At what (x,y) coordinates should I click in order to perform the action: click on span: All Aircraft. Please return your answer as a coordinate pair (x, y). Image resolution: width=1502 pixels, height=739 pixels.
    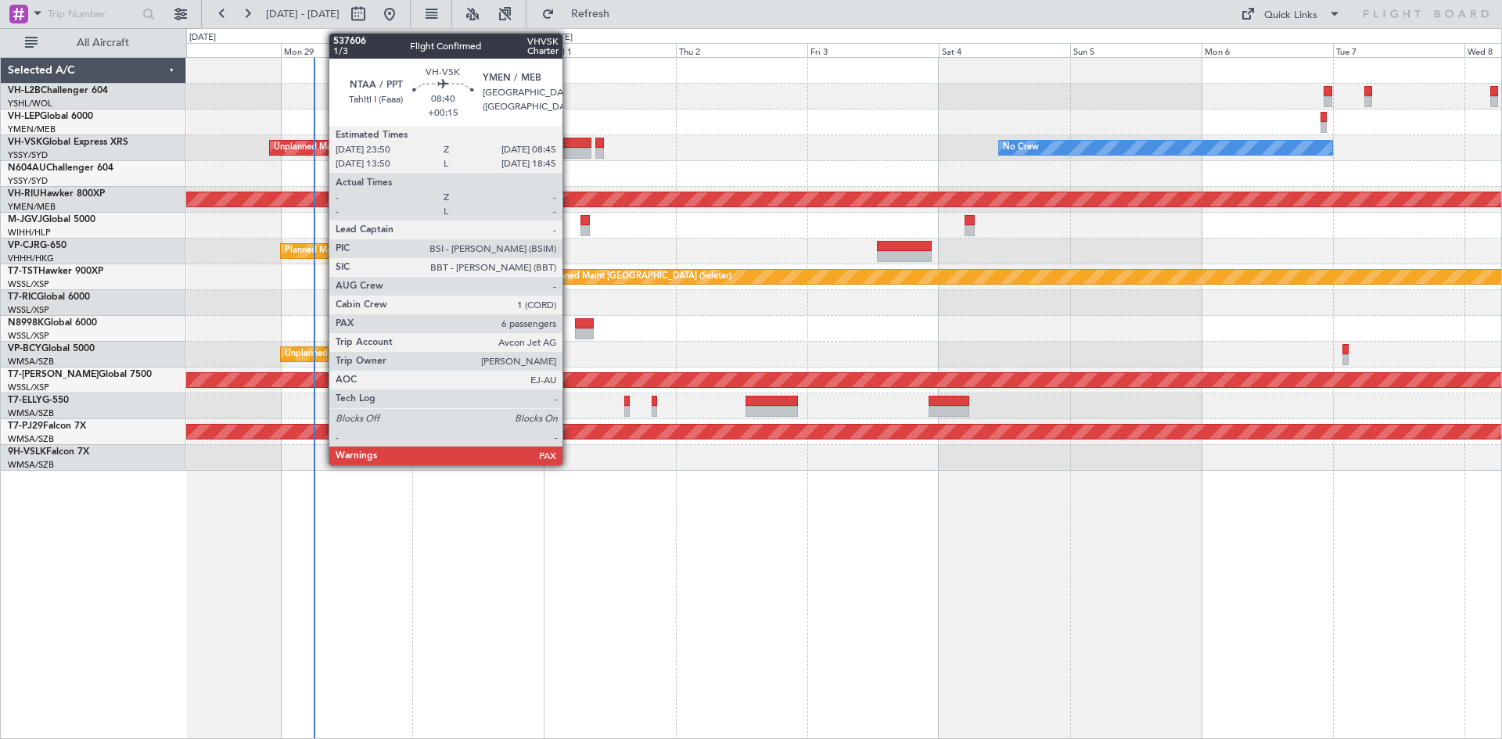
    Looking at the image, I should click on (102, 43).